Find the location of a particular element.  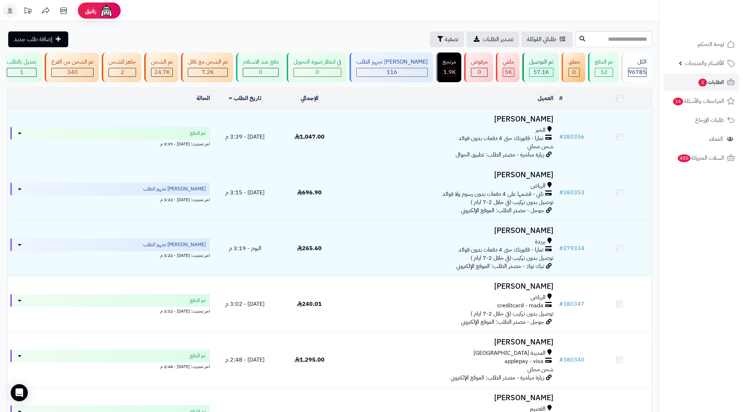

div: 1 is located at coordinates (21, 72).